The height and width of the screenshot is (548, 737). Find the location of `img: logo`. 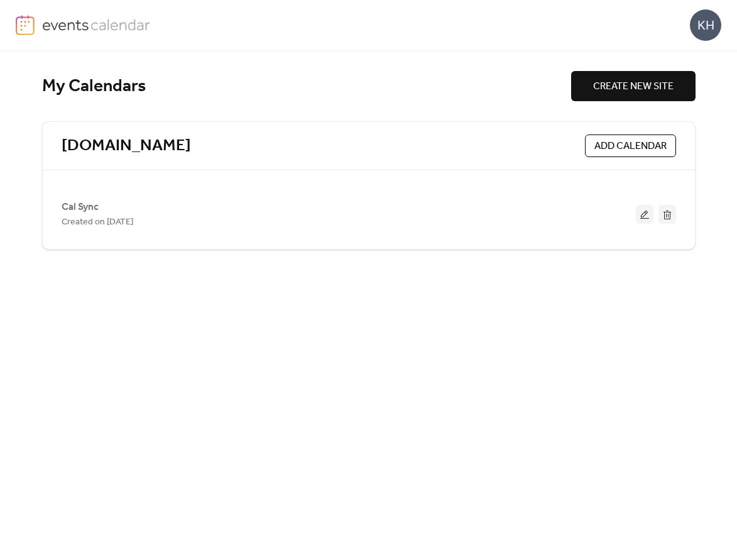

img: logo is located at coordinates (25, 25).